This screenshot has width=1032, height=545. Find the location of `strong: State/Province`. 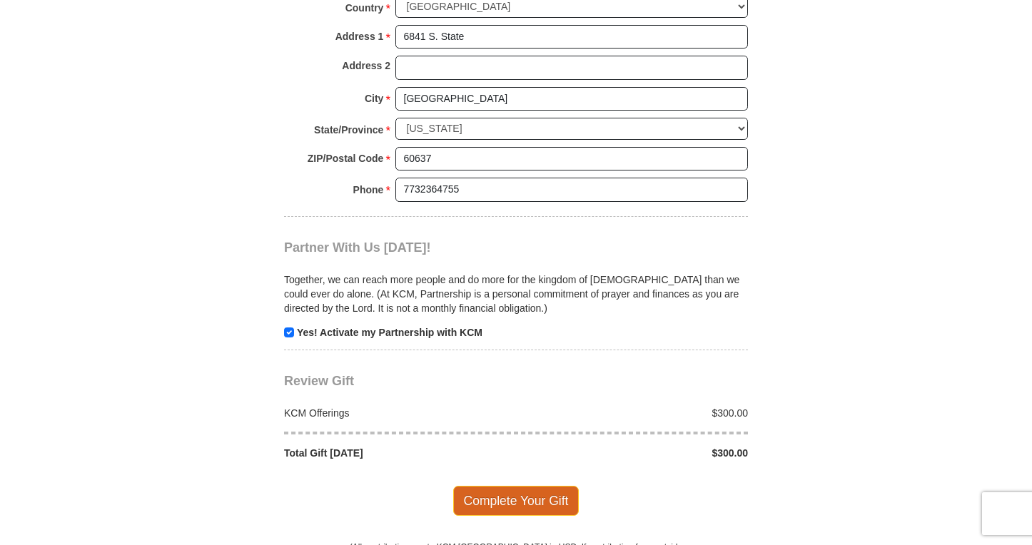

strong: State/Province is located at coordinates (348, 130).